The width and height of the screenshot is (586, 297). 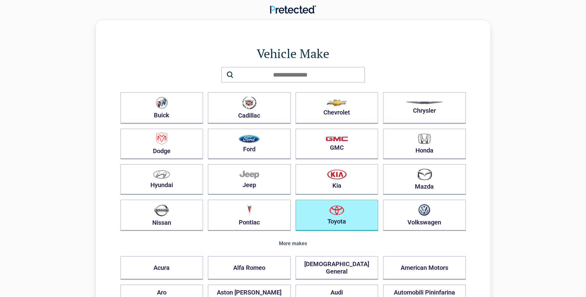 What do you see at coordinates (425, 215) in the screenshot?
I see `button: Volkswagen` at bounding box center [425, 215].